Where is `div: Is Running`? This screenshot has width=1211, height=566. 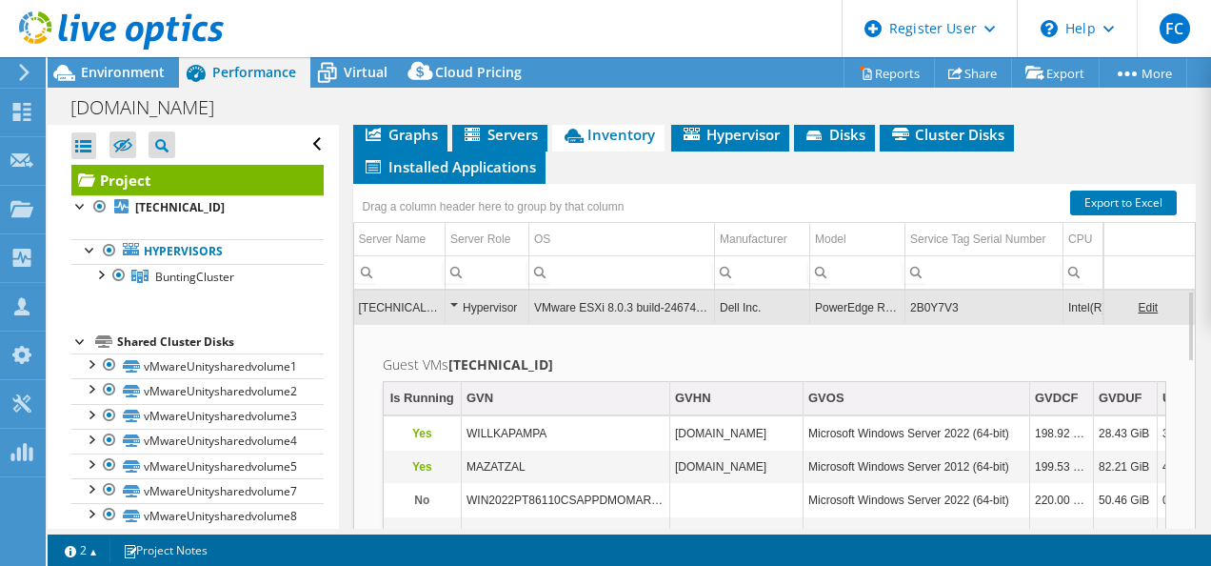
div: Is Running is located at coordinates (422, 398).